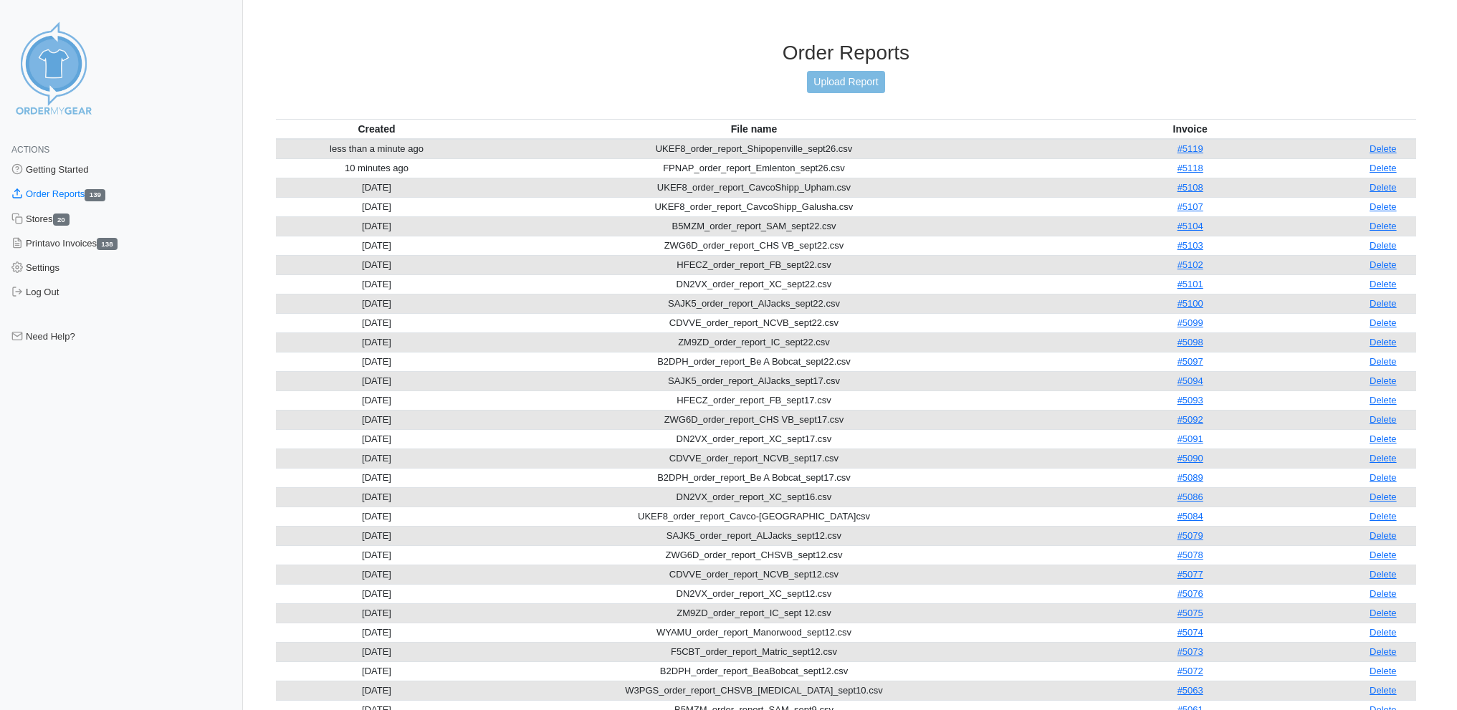 This screenshot has height=710, width=1457. Describe the element at coordinates (754, 400) in the screenshot. I see `td: HFECZ_order_report_FB_sept17.csv` at that location.